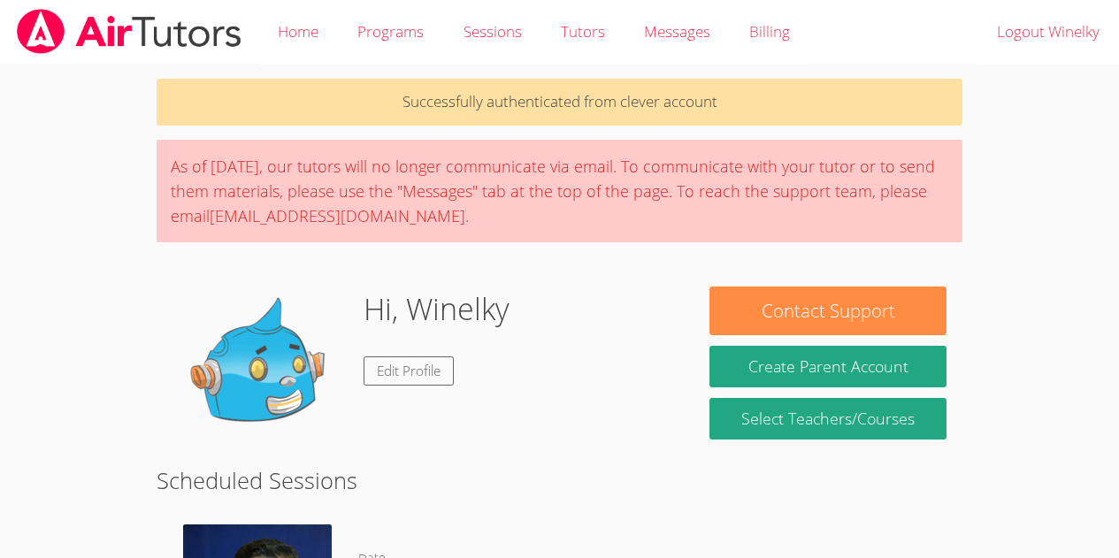 The width and height of the screenshot is (1119, 558). Describe the element at coordinates (827, 366) in the screenshot. I see `button: Create Parent Account` at that location.